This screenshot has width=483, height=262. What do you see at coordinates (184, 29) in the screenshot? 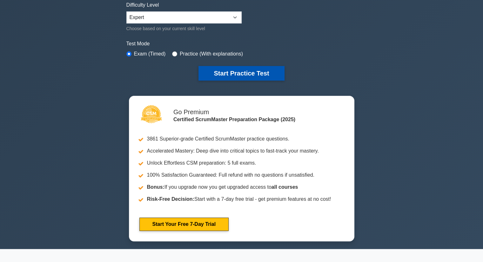
I see `div: Choose based on your current skill level` at bounding box center [184, 29].